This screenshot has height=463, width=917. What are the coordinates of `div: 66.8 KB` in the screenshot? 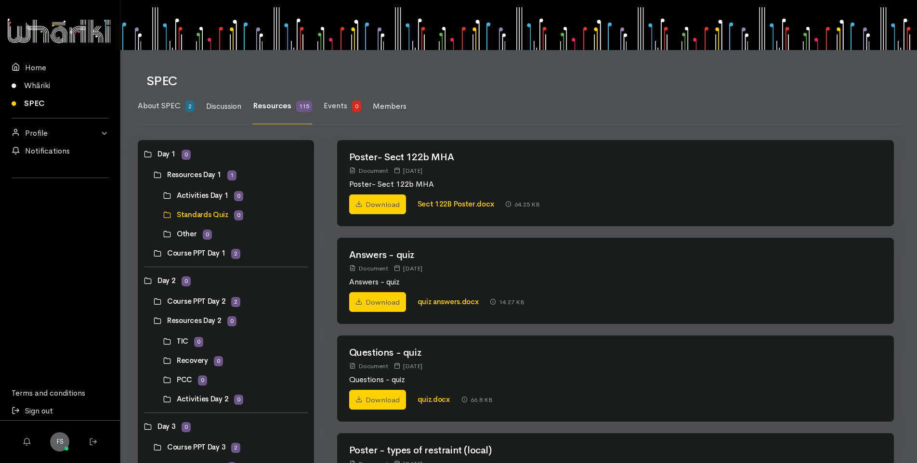 It's located at (477, 400).